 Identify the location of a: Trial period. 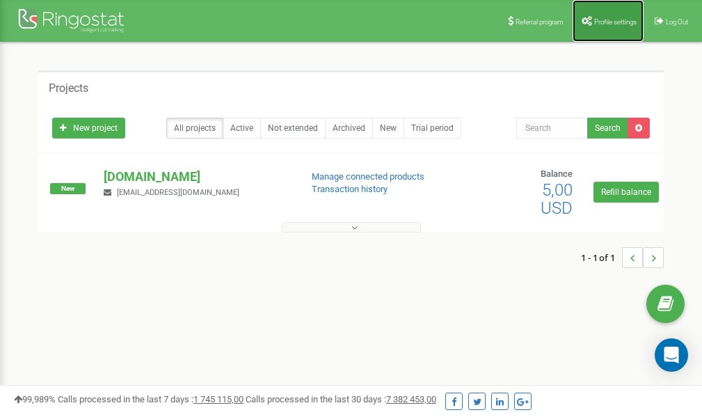
(432, 128).